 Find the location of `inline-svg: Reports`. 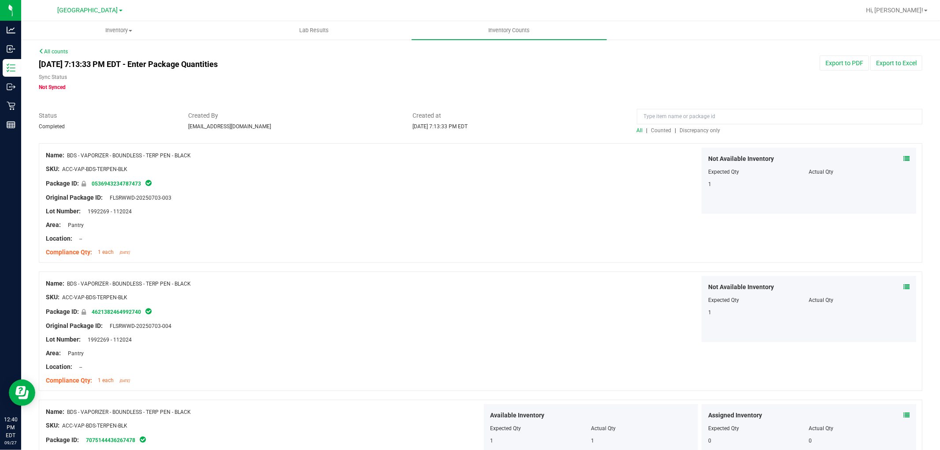

inline-svg: Reports is located at coordinates (11, 125).